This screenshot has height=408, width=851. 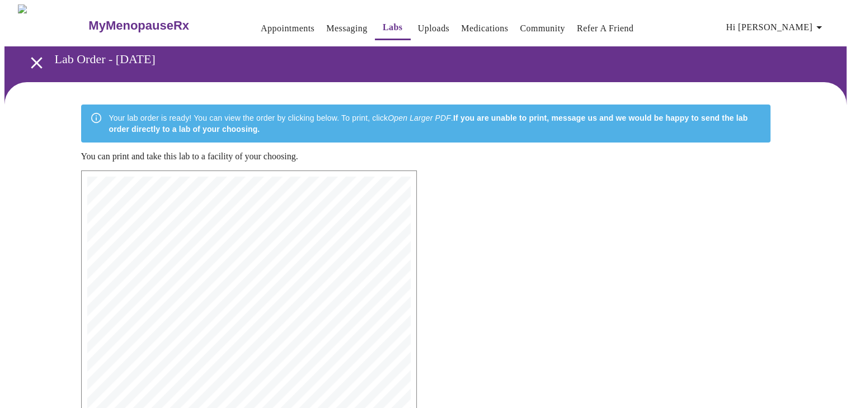 What do you see at coordinates (393, 27) in the screenshot?
I see `a: Labs` at bounding box center [393, 27].